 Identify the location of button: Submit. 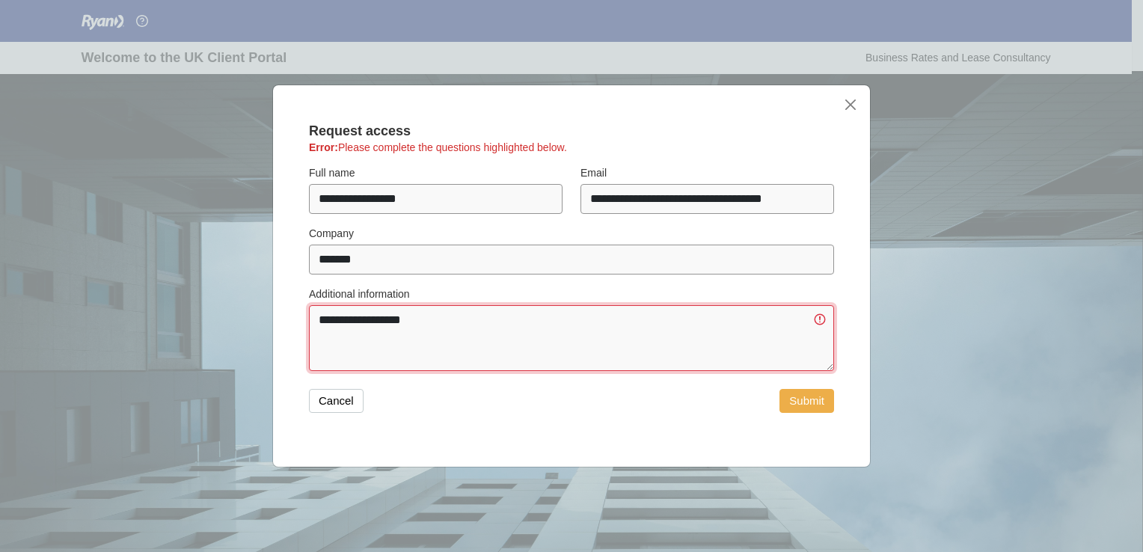
(806, 401).